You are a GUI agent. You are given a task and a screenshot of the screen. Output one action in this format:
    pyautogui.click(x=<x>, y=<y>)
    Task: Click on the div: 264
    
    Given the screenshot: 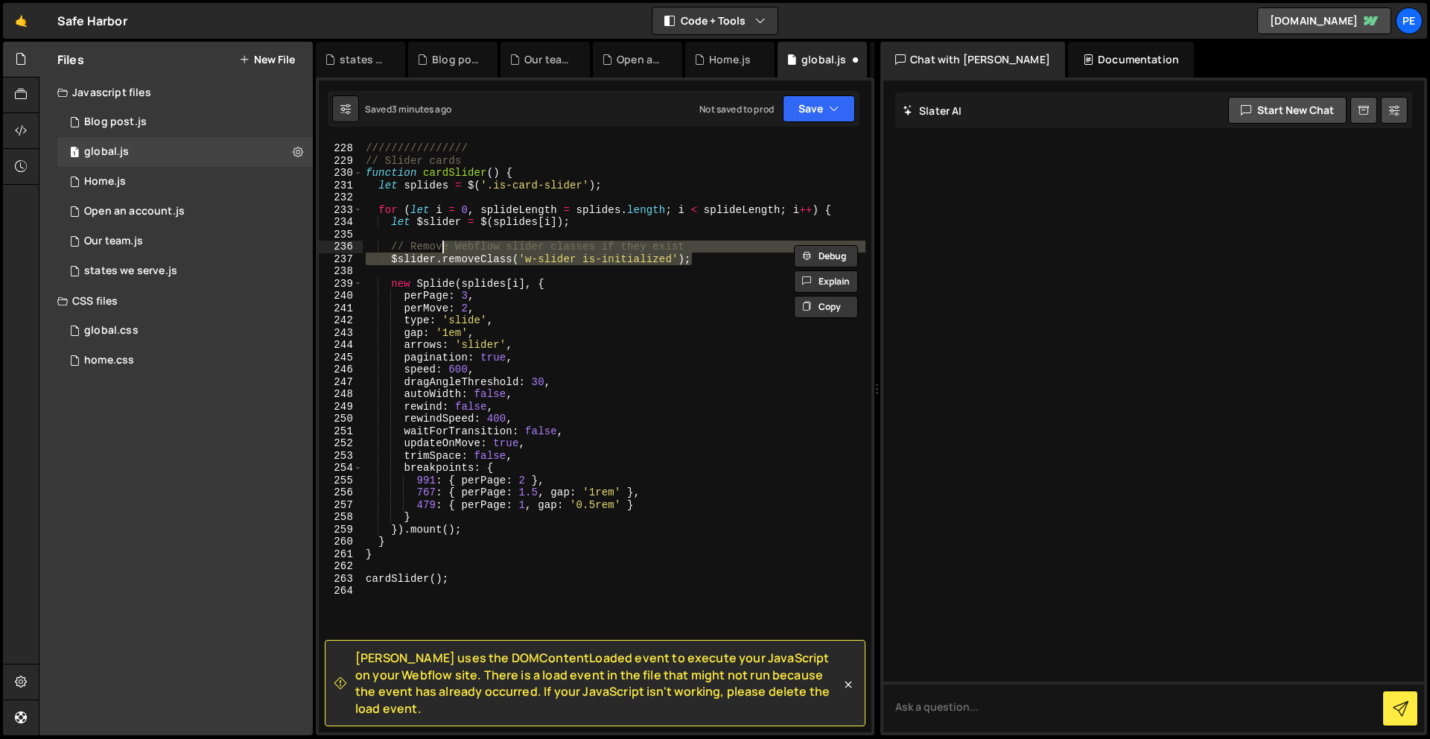 What is the action you would take?
    pyautogui.click(x=340, y=591)
    